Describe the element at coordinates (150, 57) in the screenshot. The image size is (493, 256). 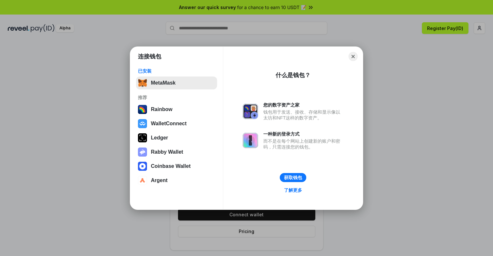
I see `h1: 连接钱包` at that location.